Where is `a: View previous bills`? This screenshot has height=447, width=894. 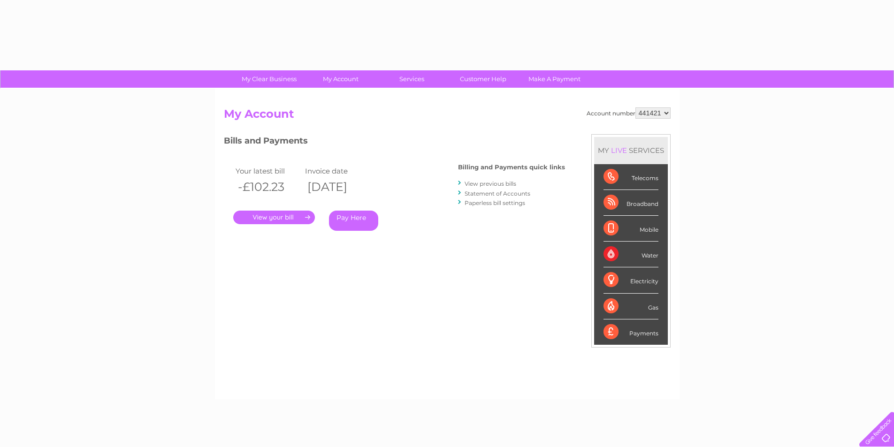
a: View previous bills is located at coordinates (490, 183).